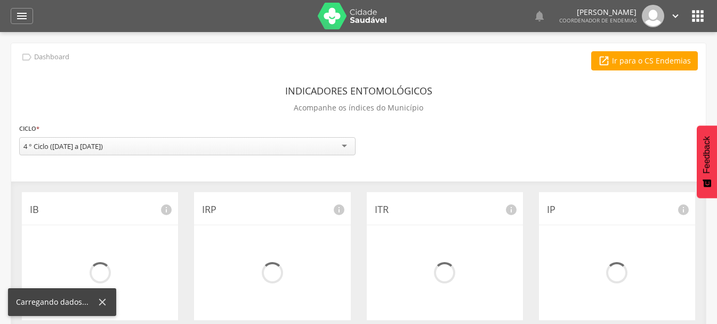 The height and width of the screenshot is (324, 717). I want to click on p: Acompanhe os índices do Município, so click(358, 108).